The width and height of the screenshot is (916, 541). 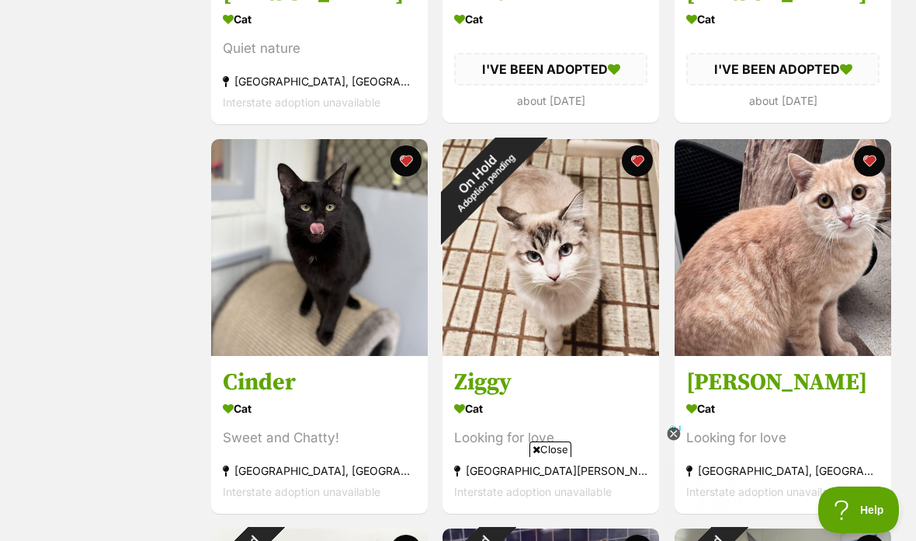 I want to click on div: Quiet nature, so click(x=319, y=48).